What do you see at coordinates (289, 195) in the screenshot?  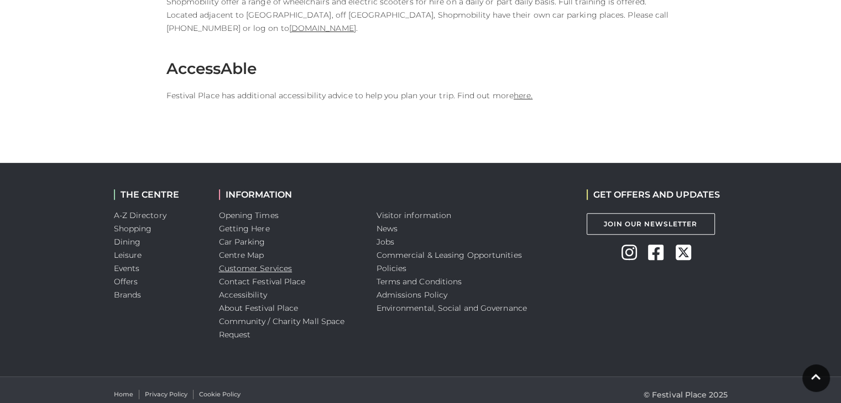 I see `h2: INFORMATION` at bounding box center [289, 195].